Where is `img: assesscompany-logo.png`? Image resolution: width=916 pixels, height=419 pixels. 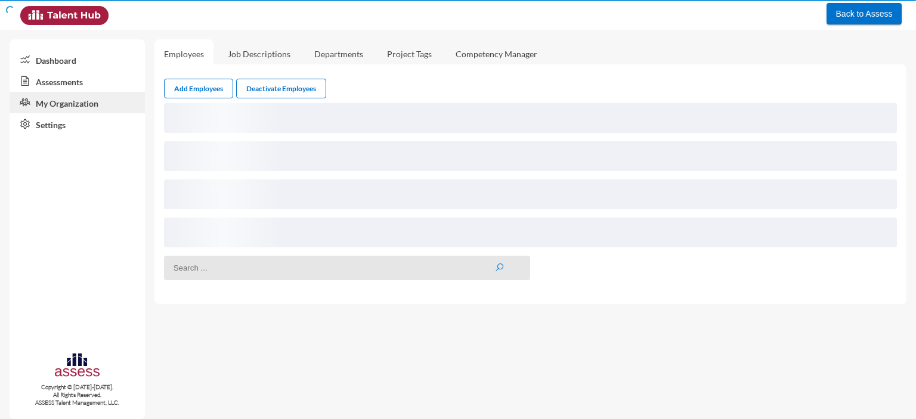 img: assesscompany-logo.png is located at coordinates (77, 366).